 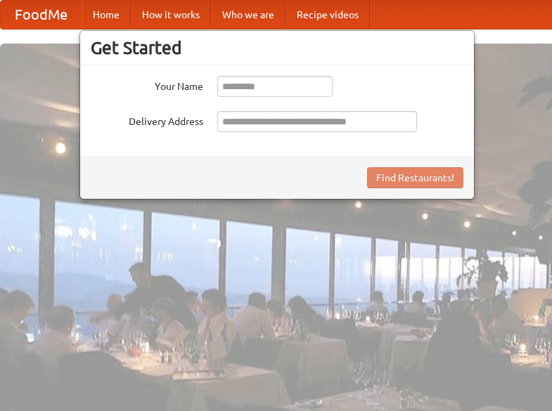 I want to click on a: Home, so click(x=106, y=15).